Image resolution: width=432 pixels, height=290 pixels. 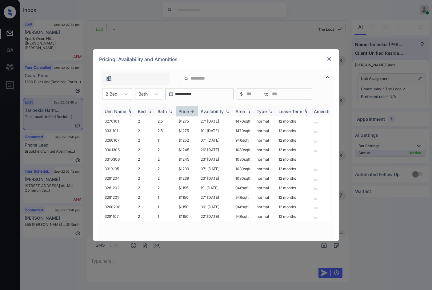 What do you see at coordinates (119, 169) in the screenshot?
I see `td: 3310105` at bounding box center [119, 169].